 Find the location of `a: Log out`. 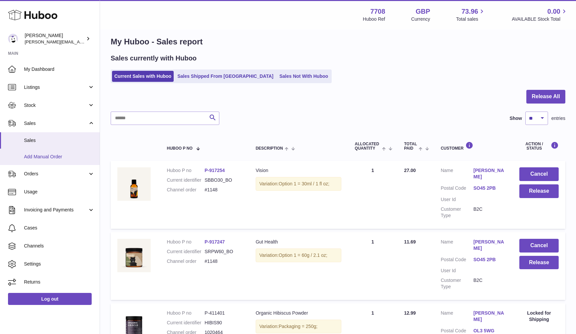

a: Log out is located at coordinates (50, 298).